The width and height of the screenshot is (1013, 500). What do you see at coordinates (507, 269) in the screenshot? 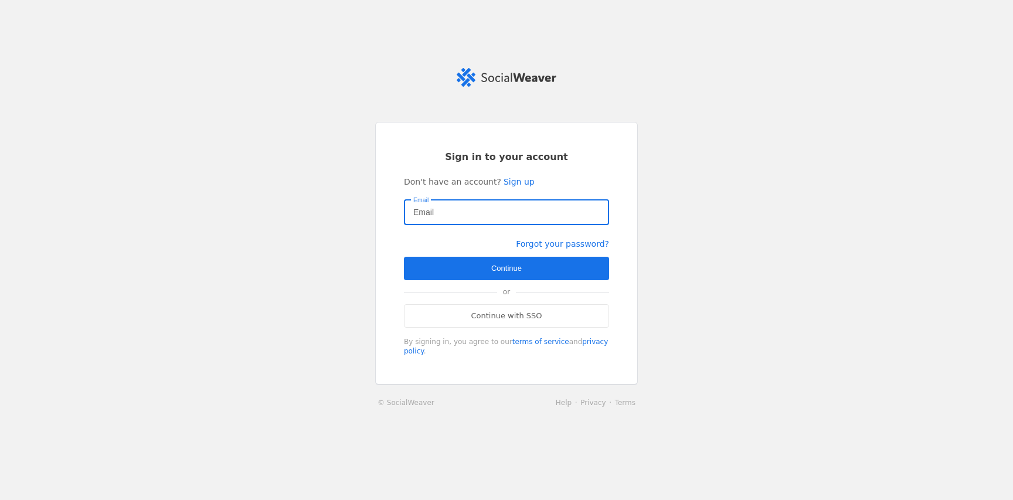
I see `button: Continue` at bounding box center [507, 269].